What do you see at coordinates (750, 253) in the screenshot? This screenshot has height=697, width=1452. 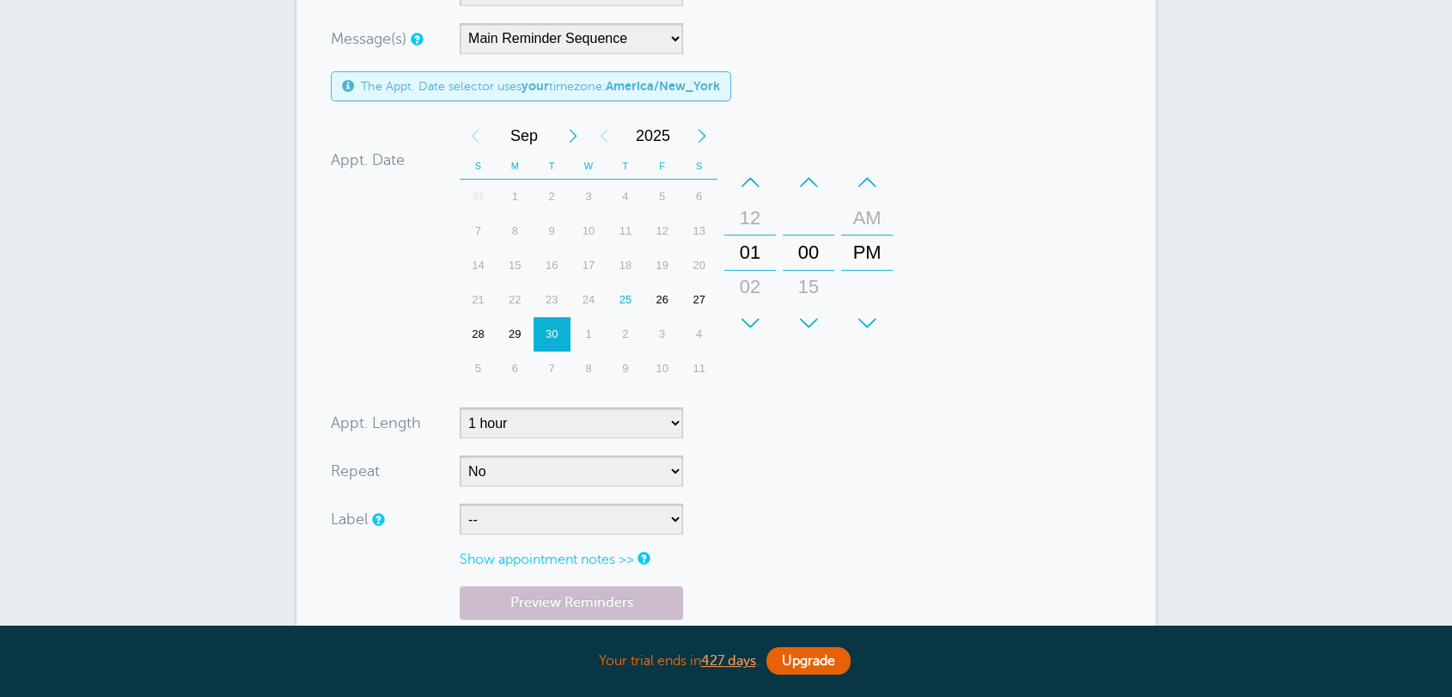 I see `div: 01` at bounding box center [750, 253].